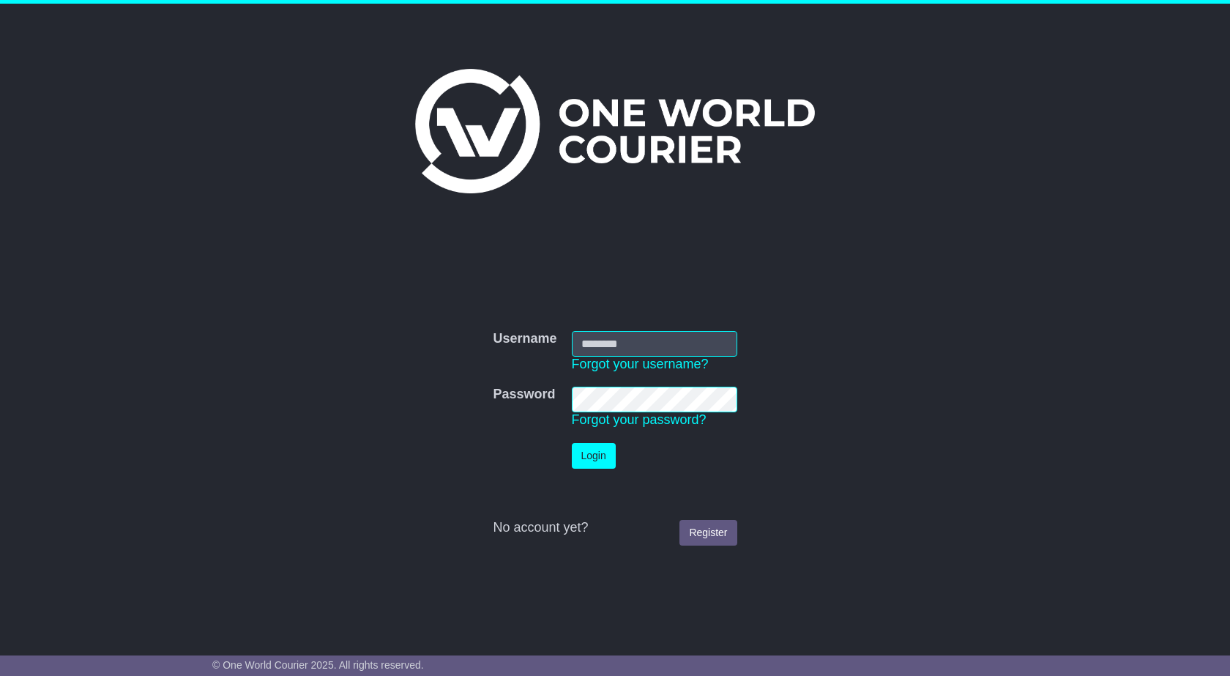 Image resolution: width=1230 pixels, height=676 pixels. Describe the element at coordinates (524, 395) in the screenshot. I see `label: Password` at that location.